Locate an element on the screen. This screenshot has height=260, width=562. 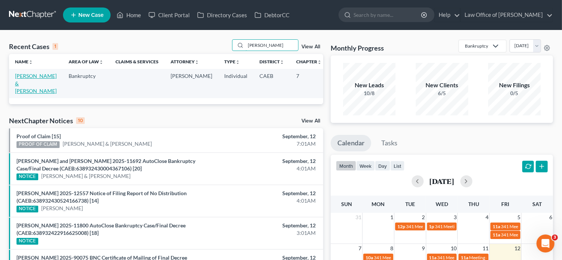
span: Thu is located at coordinates (473, 204).